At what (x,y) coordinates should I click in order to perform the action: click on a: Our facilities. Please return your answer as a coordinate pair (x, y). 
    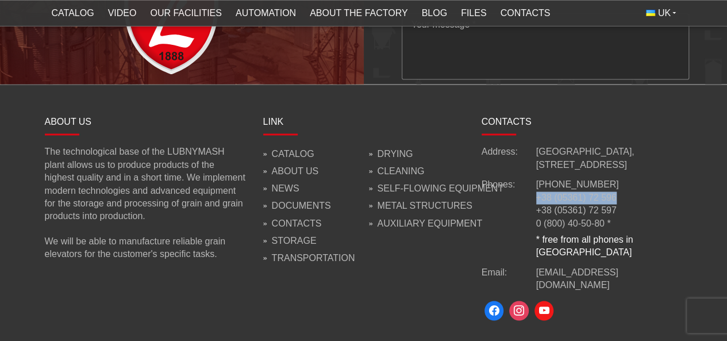
    Looking at the image, I should click on (186, 13).